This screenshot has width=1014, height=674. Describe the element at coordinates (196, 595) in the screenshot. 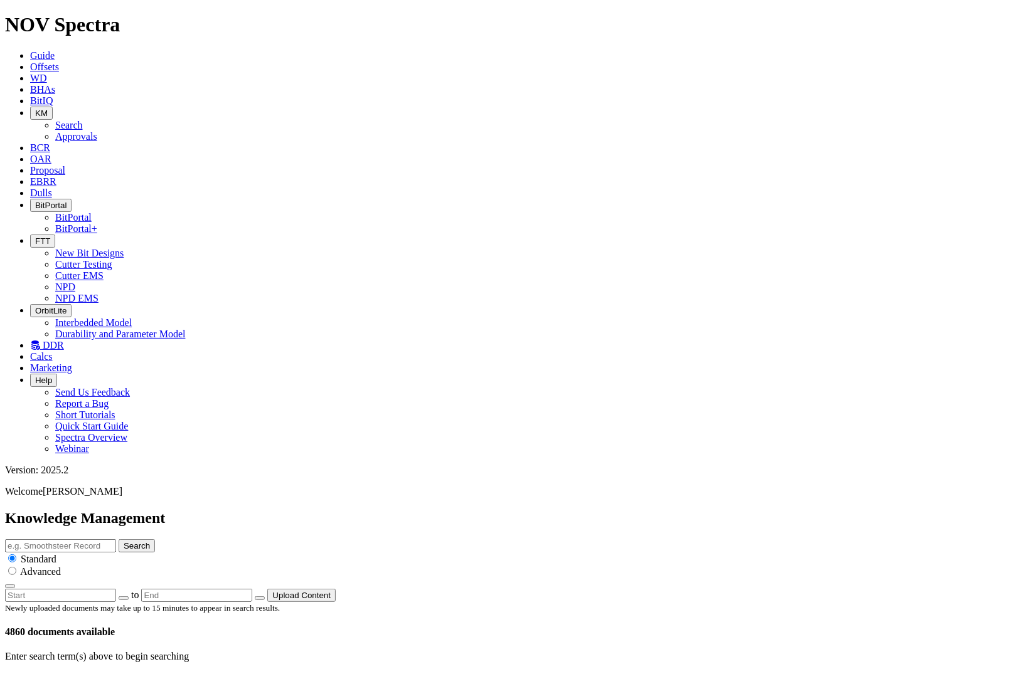

I see `input: End` at that location.